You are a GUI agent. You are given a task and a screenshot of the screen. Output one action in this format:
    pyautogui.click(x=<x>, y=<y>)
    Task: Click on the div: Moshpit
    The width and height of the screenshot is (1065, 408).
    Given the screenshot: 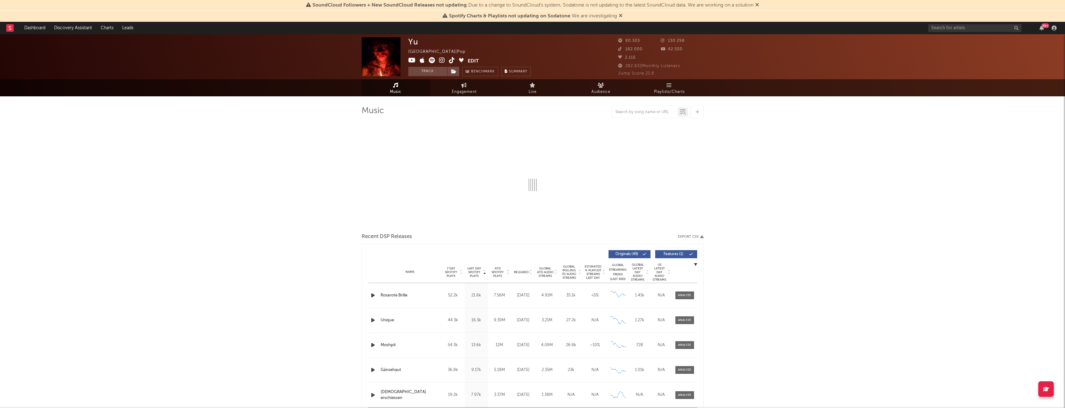 What is the action you would take?
    pyautogui.click(x=410, y=345)
    